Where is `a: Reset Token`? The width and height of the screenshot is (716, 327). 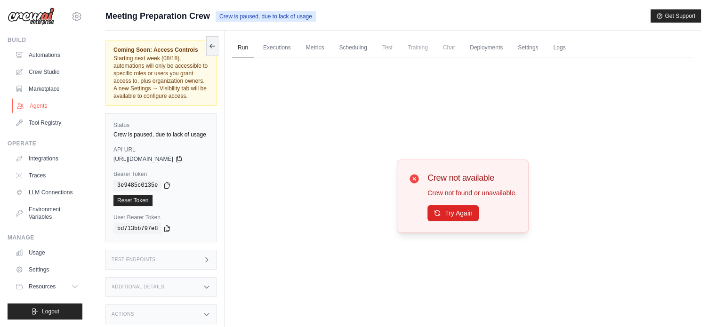
a: Reset Token is located at coordinates (133, 201).